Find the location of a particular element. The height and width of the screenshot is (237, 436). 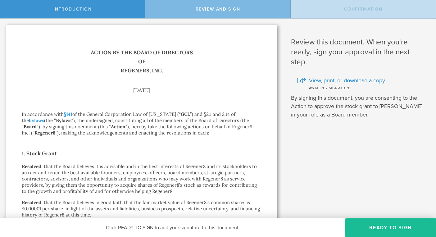

span: Review and Sign is located at coordinates (218, 9).